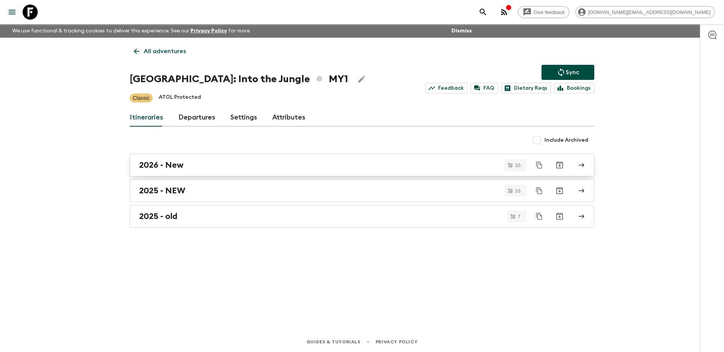 Image resolution: width=724 pixels, height=352 pixels. Describe the element at coordinates (362, 191) in the screenshot. I see `a: 2025 - NEW` at that location.